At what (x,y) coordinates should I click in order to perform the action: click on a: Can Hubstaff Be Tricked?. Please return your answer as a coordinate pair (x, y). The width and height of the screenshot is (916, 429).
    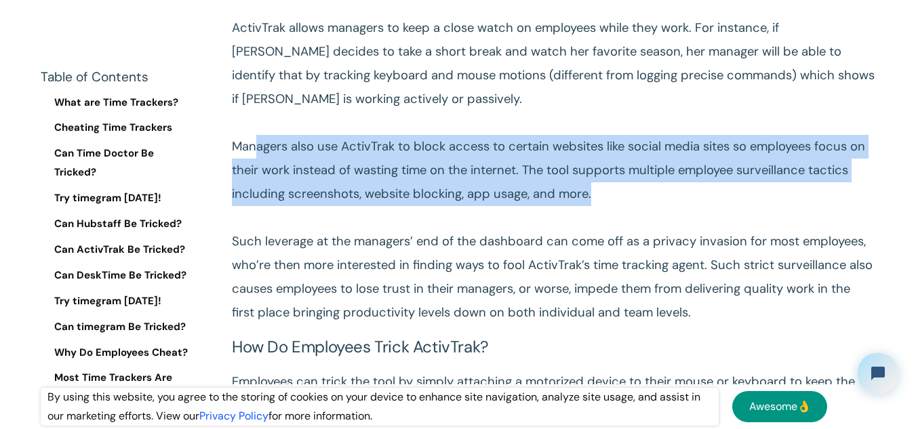
    Looking at the image, I should click on (119, 224).